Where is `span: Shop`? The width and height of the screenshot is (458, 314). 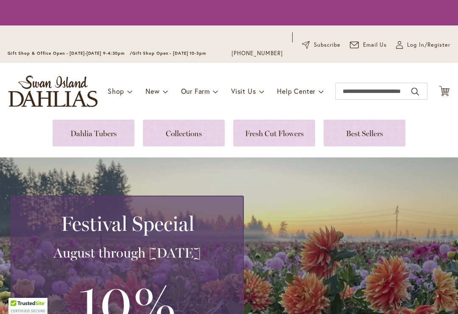 span: Shop is located at coordinates (116, 91).